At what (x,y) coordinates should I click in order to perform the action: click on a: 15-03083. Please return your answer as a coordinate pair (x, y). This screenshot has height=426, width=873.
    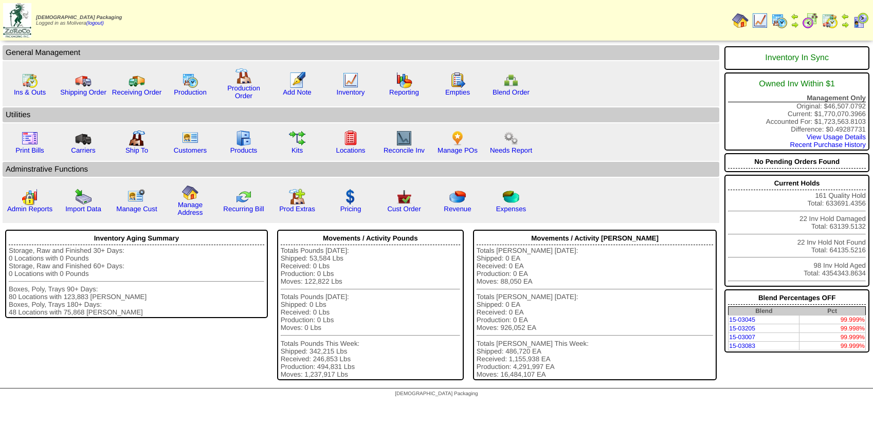
    Looking at the image, I should click on (742, 346).